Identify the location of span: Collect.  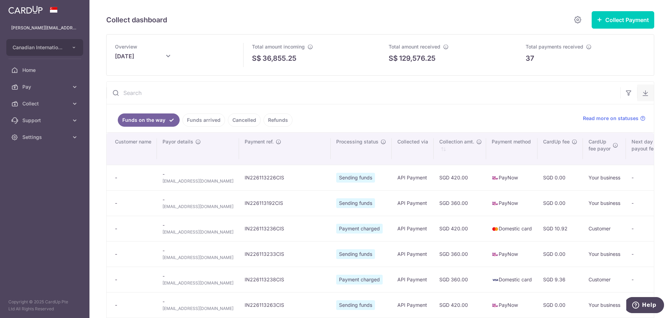
(45, 104).